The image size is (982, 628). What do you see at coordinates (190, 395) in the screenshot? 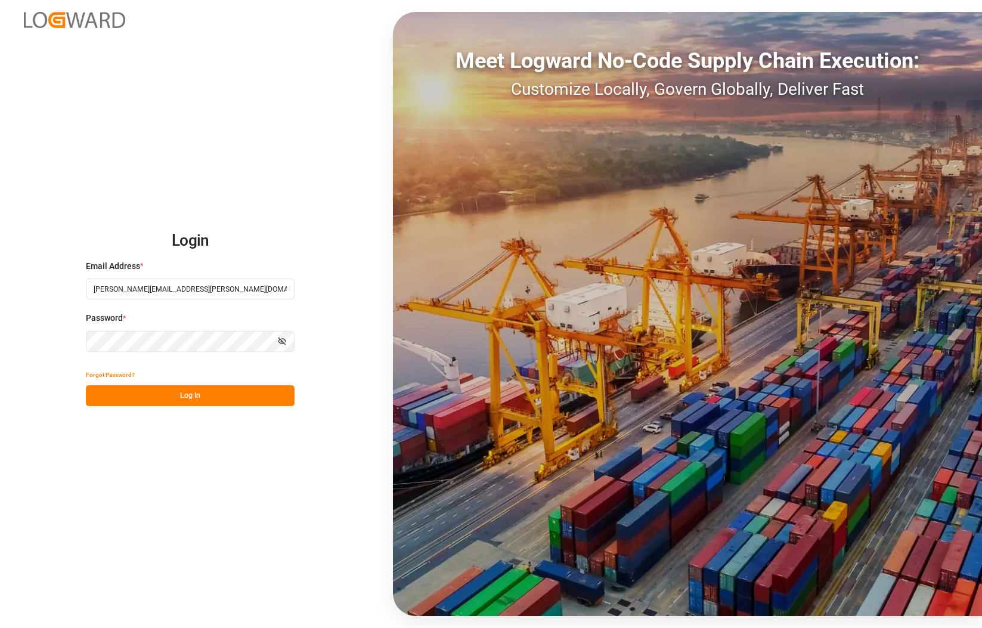
I see `button: Log In` at bounding box center [190, 395].